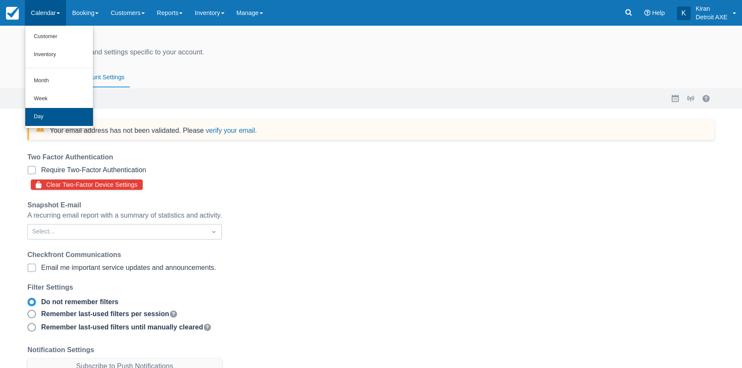  I want to click on a: Week, so click(59, 99).